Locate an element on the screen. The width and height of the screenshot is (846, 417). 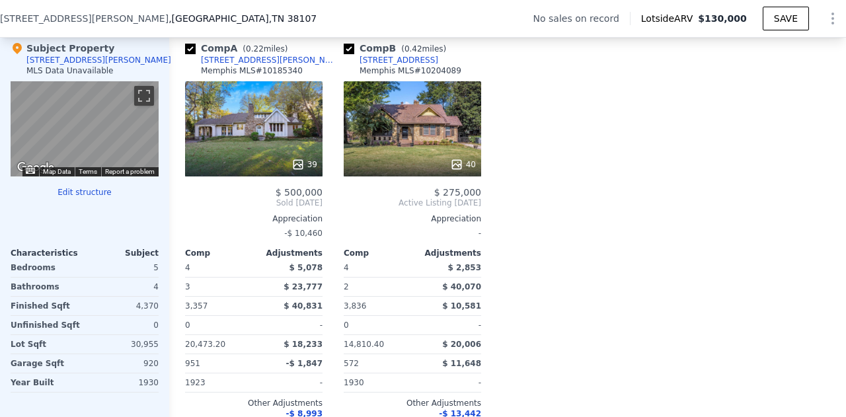
span: $ 275,000 is located at coordinates (457, 192).